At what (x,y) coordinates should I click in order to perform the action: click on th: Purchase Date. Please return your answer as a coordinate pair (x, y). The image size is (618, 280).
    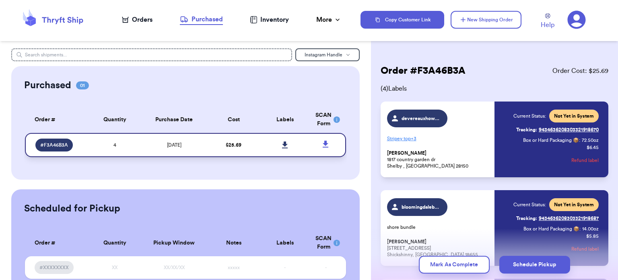
    Looking at the image, I should click on (174, 120).